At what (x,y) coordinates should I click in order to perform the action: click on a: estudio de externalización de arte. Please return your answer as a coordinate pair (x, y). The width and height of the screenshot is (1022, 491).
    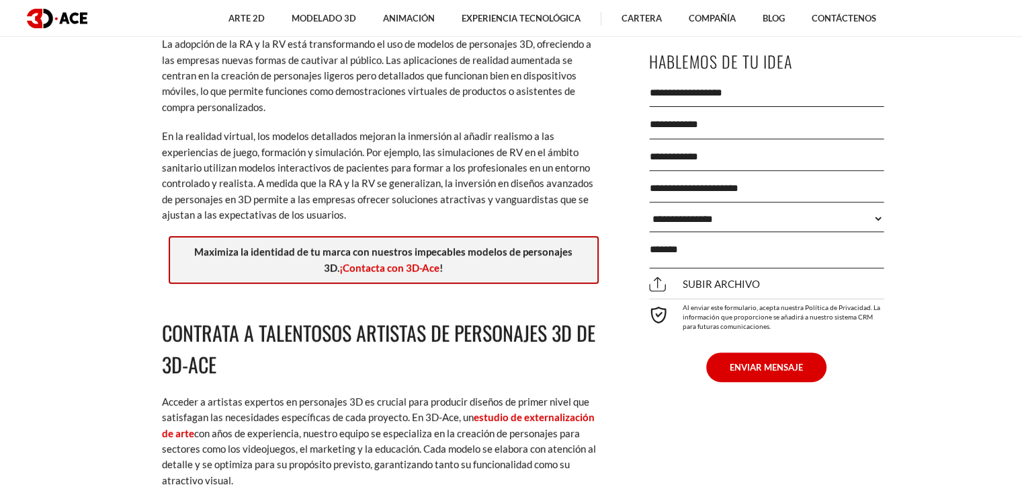
    Looking at the image, I should click on (378, 424).